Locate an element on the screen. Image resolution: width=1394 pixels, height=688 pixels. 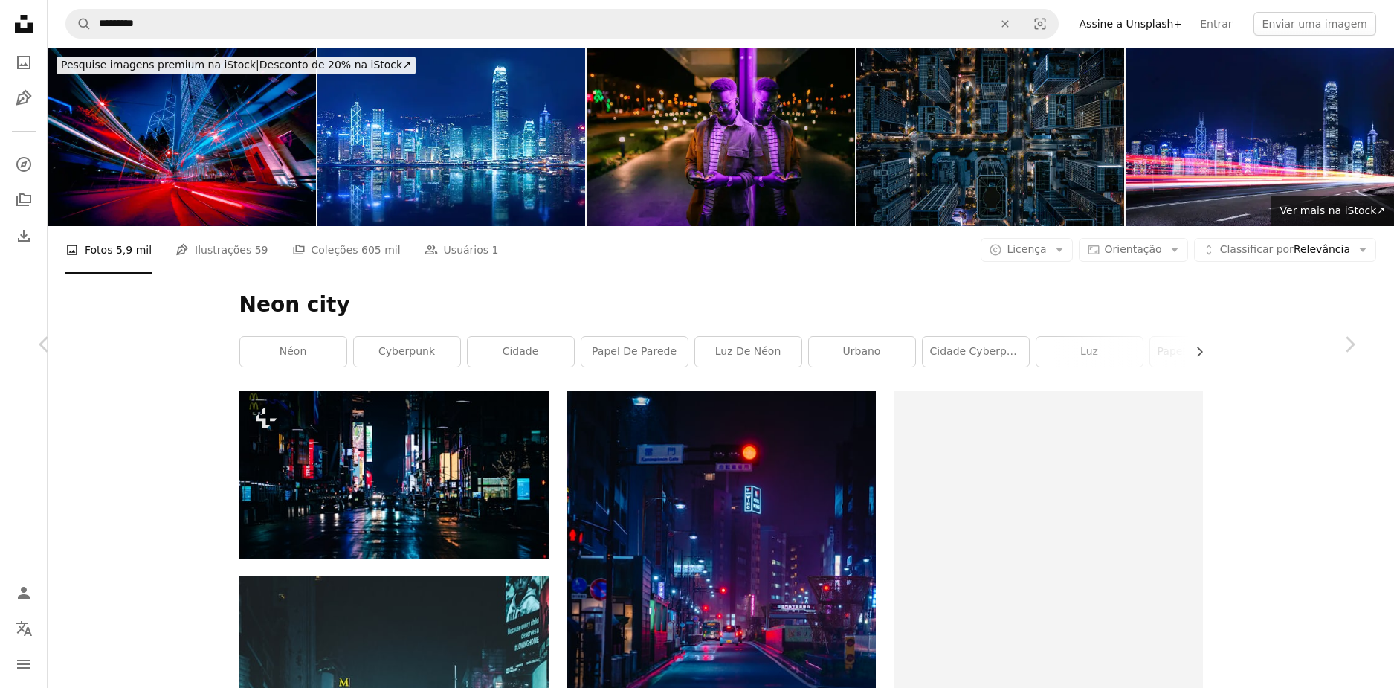
a: Histórico de downloads is located at coordinates (24, 236).